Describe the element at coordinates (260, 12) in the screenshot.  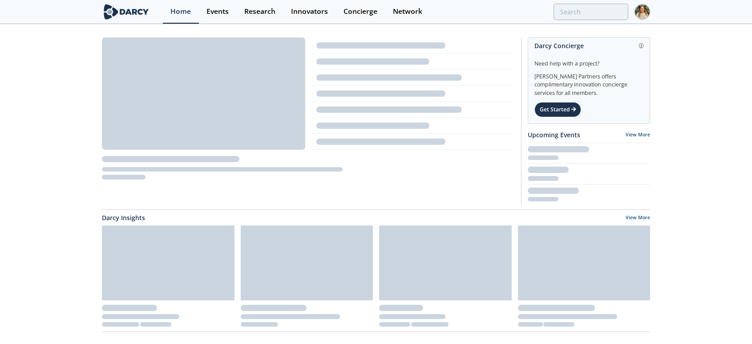
I see `div: Research` at that location.